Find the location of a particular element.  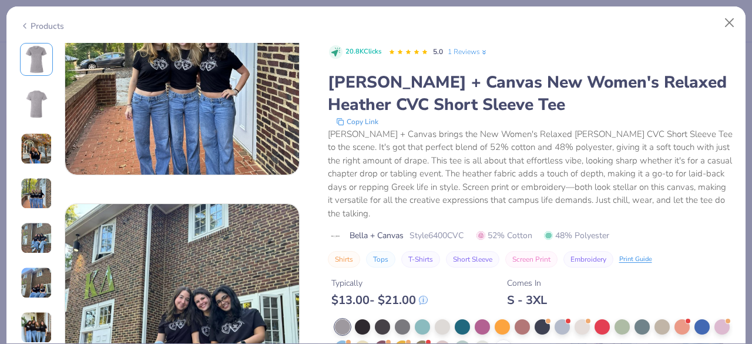

span: 20.8K Clicks is located at coordinates (363, 52).